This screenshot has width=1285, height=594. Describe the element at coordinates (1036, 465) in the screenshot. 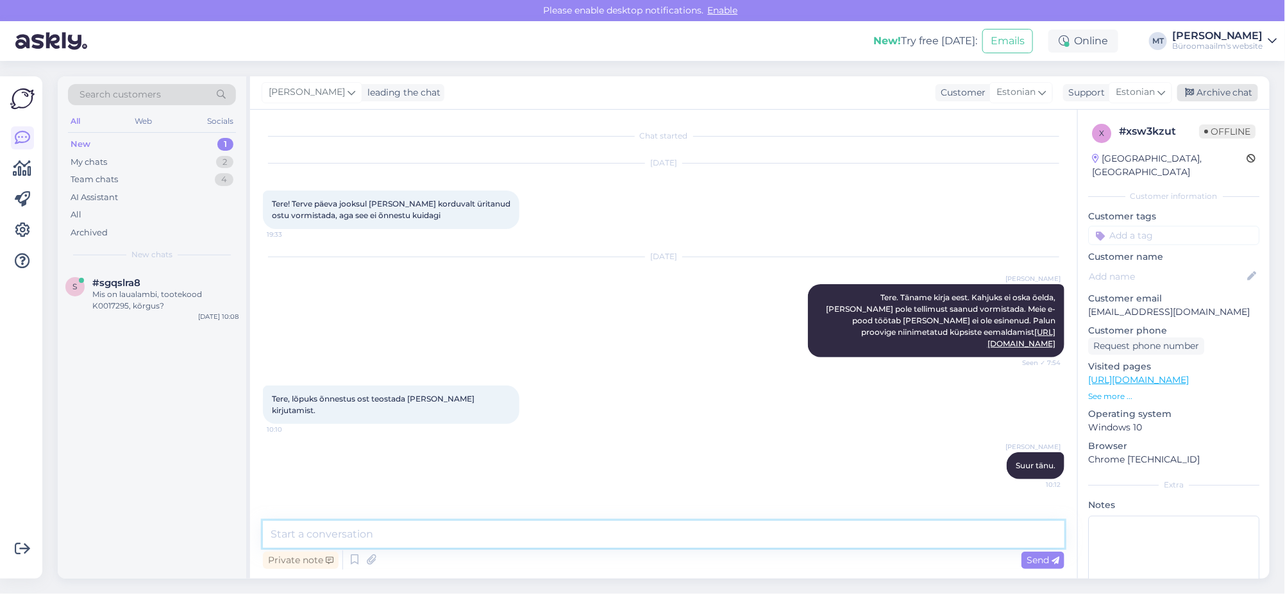

I see `span: Suur tänu.` at that location.